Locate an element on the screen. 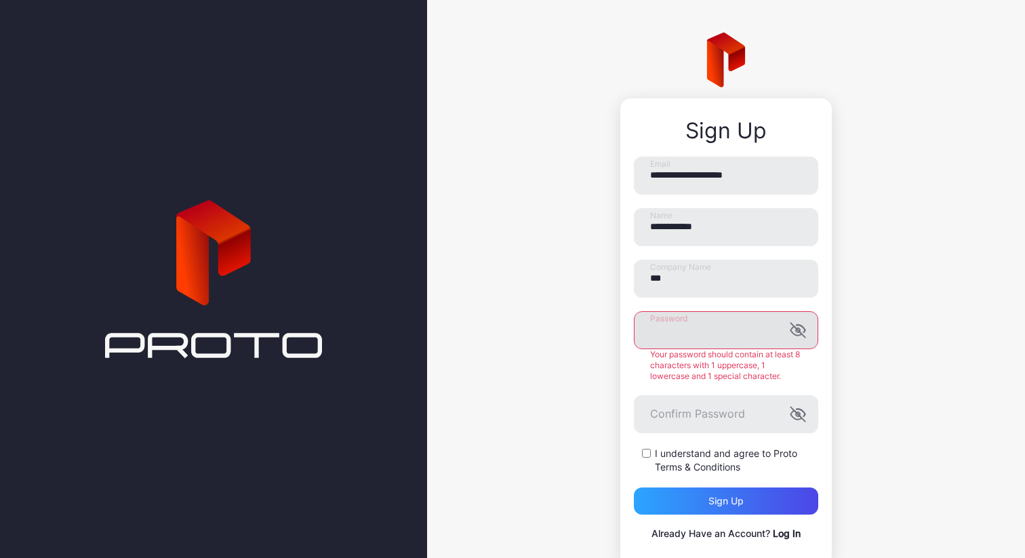 The height and width of the screenshot is (558, 1025). button: Sign up is located at coordinates (726, 501).